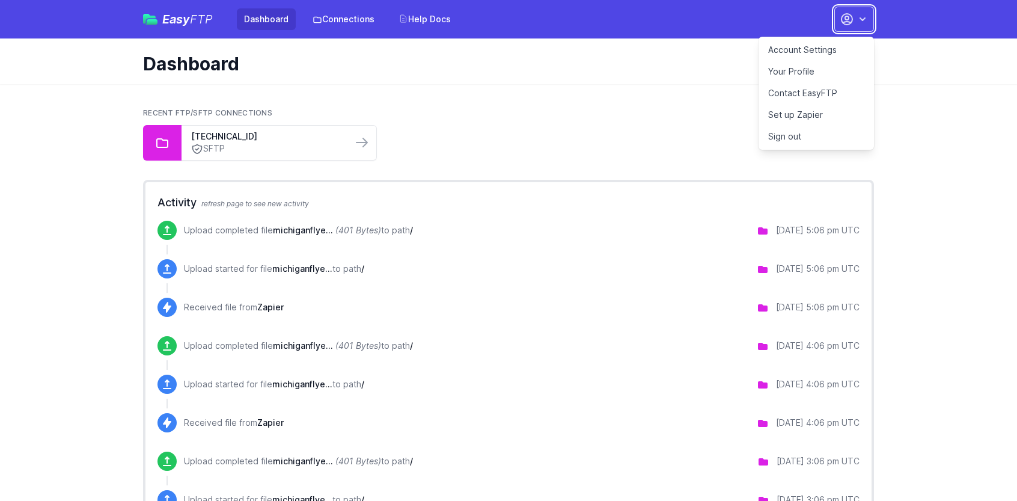 The height and width of the screenshot is (501, 1017). Describe the element at coordinates (817, 93) in the screenshot. I see `a: Contact EasyFTP` at that location.